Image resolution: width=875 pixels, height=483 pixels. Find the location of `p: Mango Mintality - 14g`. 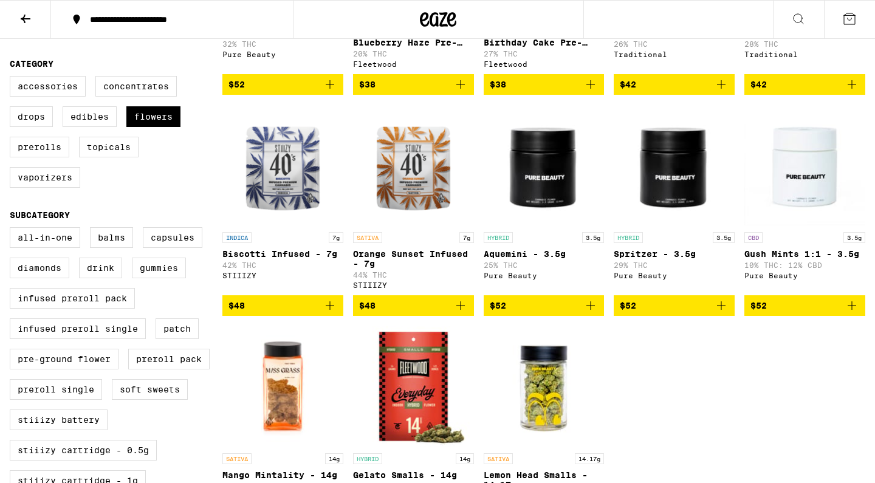

p: Mango Mintality - 14g is located at coordinates (283, 475).